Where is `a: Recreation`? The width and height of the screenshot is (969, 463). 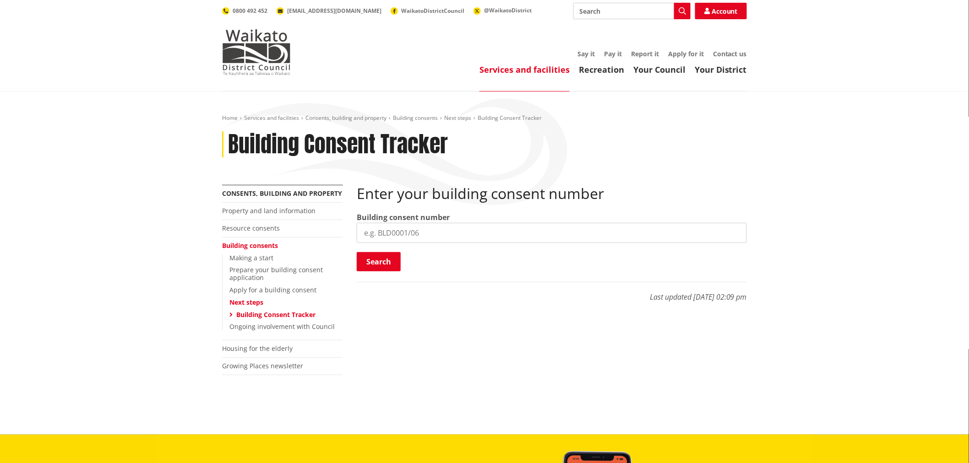 a: Recreation is located at coordinates (601, 70).